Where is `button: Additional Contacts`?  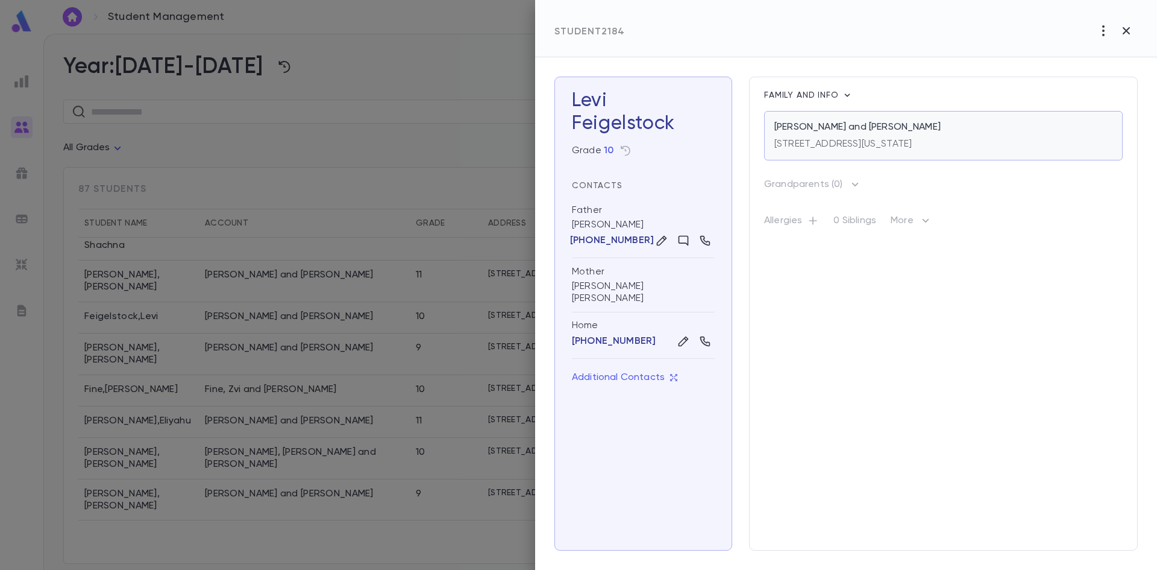 button: Additional Contacts is located at coordinates (625, 377).